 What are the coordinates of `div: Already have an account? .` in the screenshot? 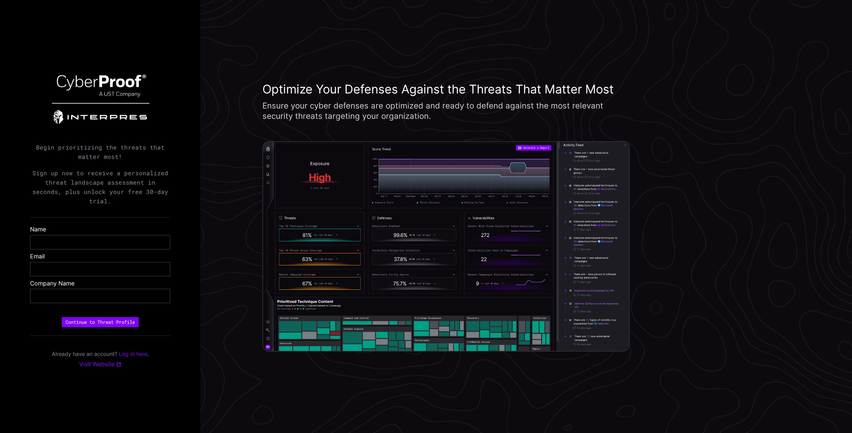 It's located at (100, 356).